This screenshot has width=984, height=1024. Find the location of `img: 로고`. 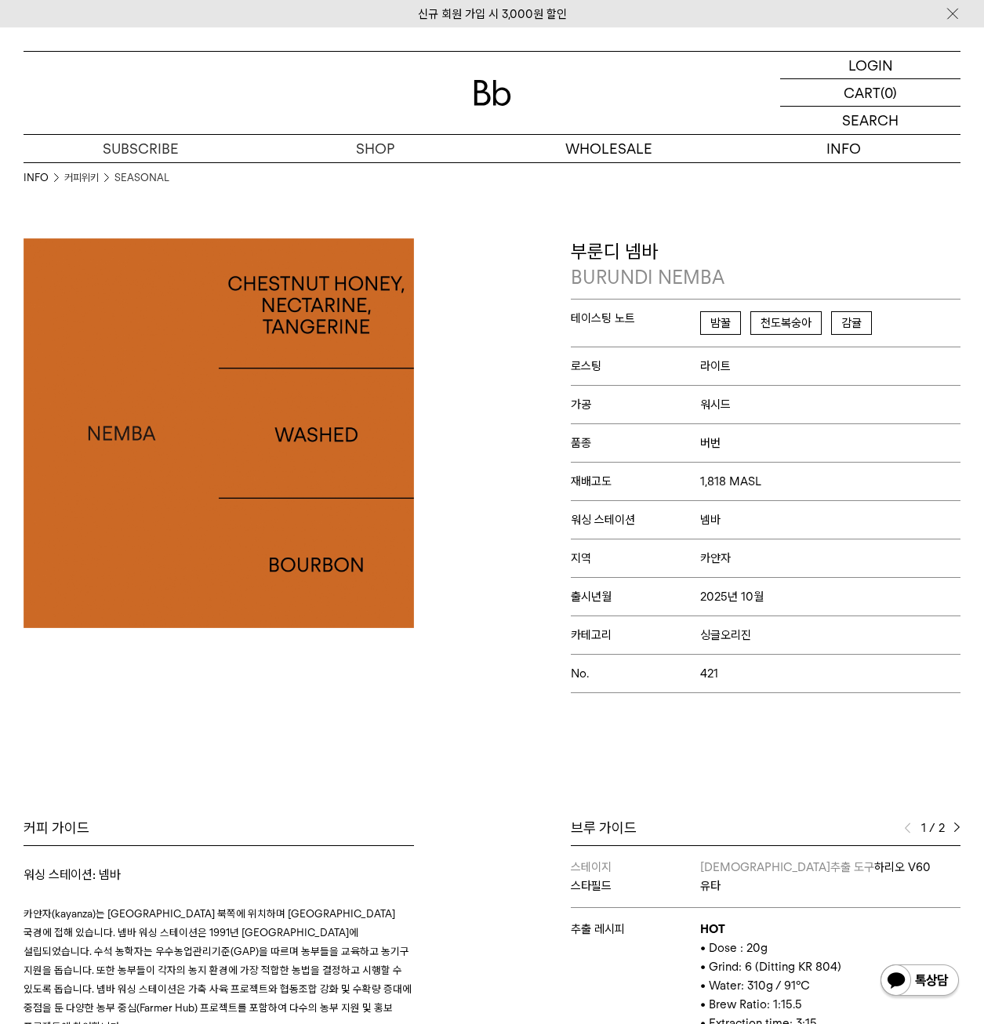

img: 로고 is located at coordinates (492, 92).